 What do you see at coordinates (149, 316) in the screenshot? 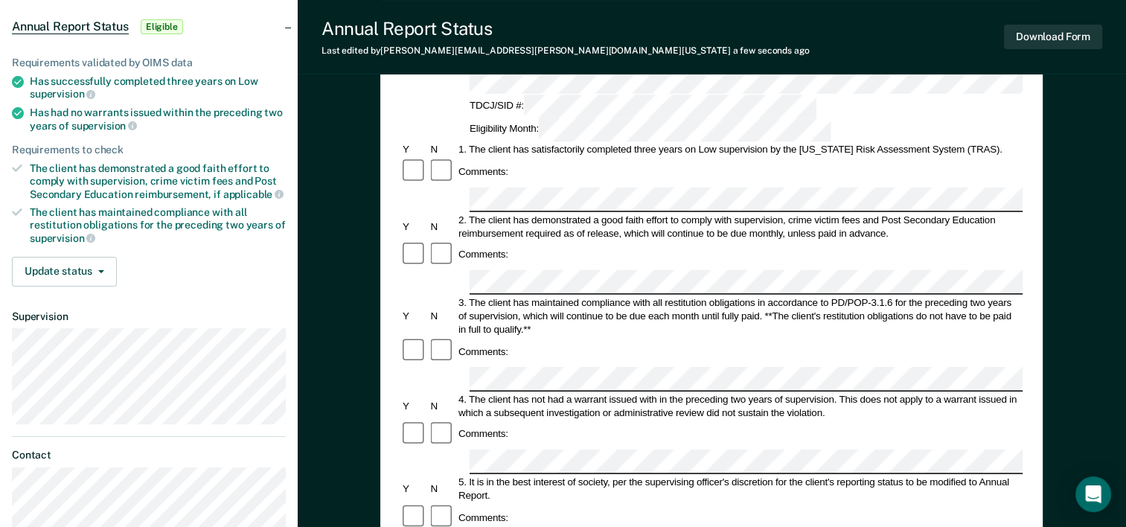
I see `dt: Supervision` at bounding box center [149, 316].